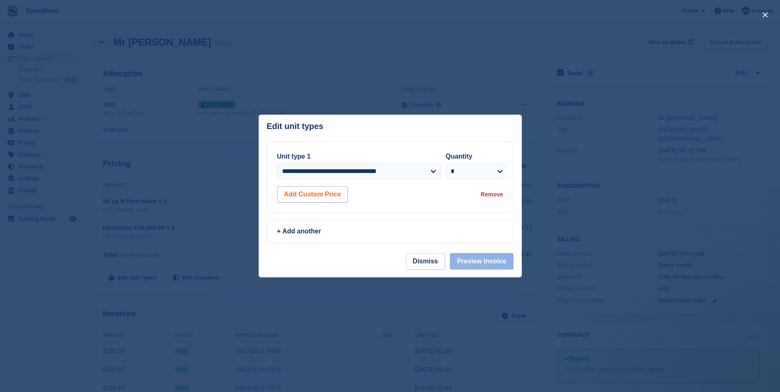 This screenshot has height=392, width=780. What do you see at coordinates (481, 261) in the screenshot?
I see `button: Preview Invoice` at bounding box center [481, 261].